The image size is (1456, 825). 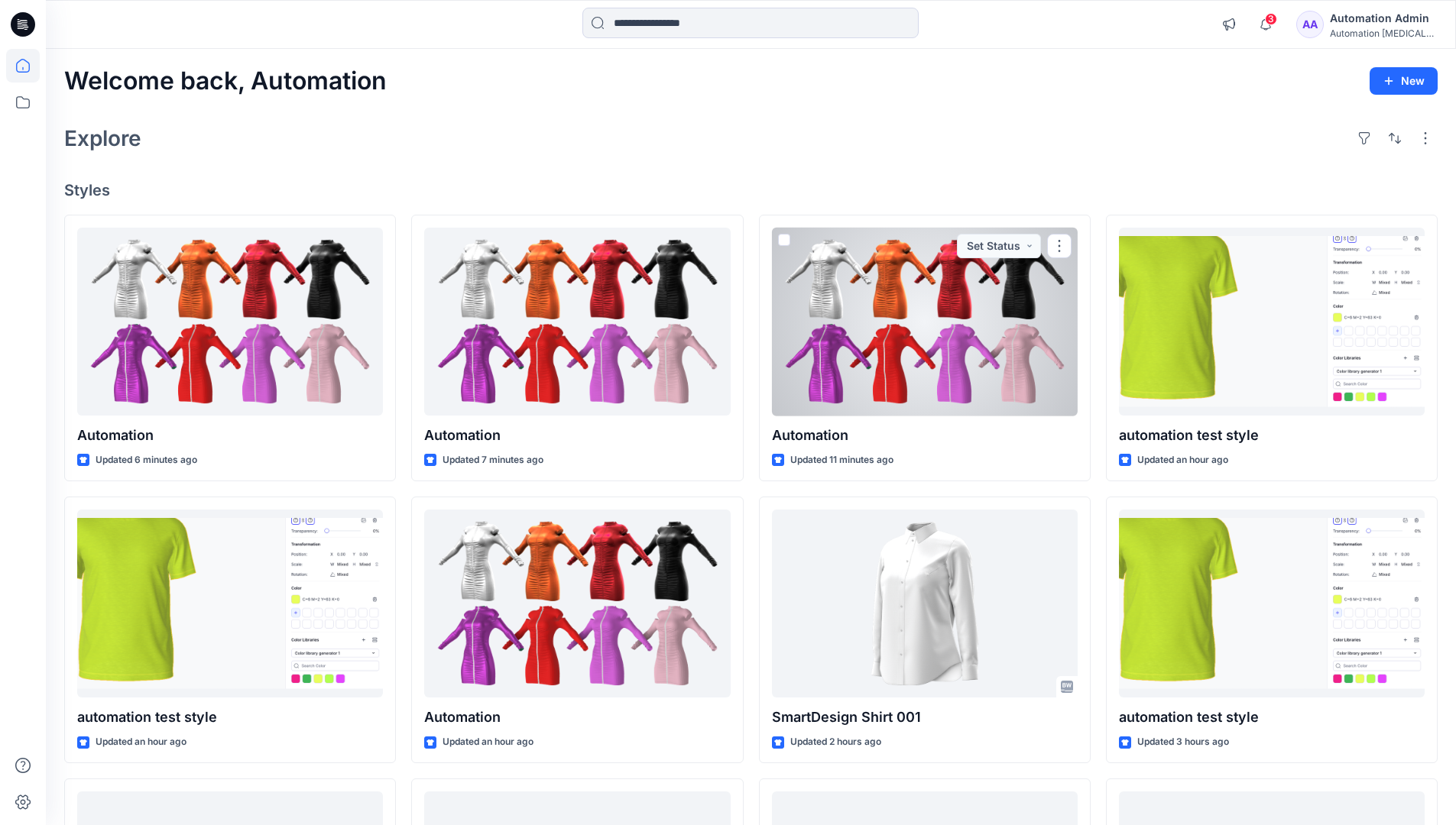 What do you see at coordinates (103, 138) in the screenshot?
I see `h2: Explore` at bounding box center [103, 138].